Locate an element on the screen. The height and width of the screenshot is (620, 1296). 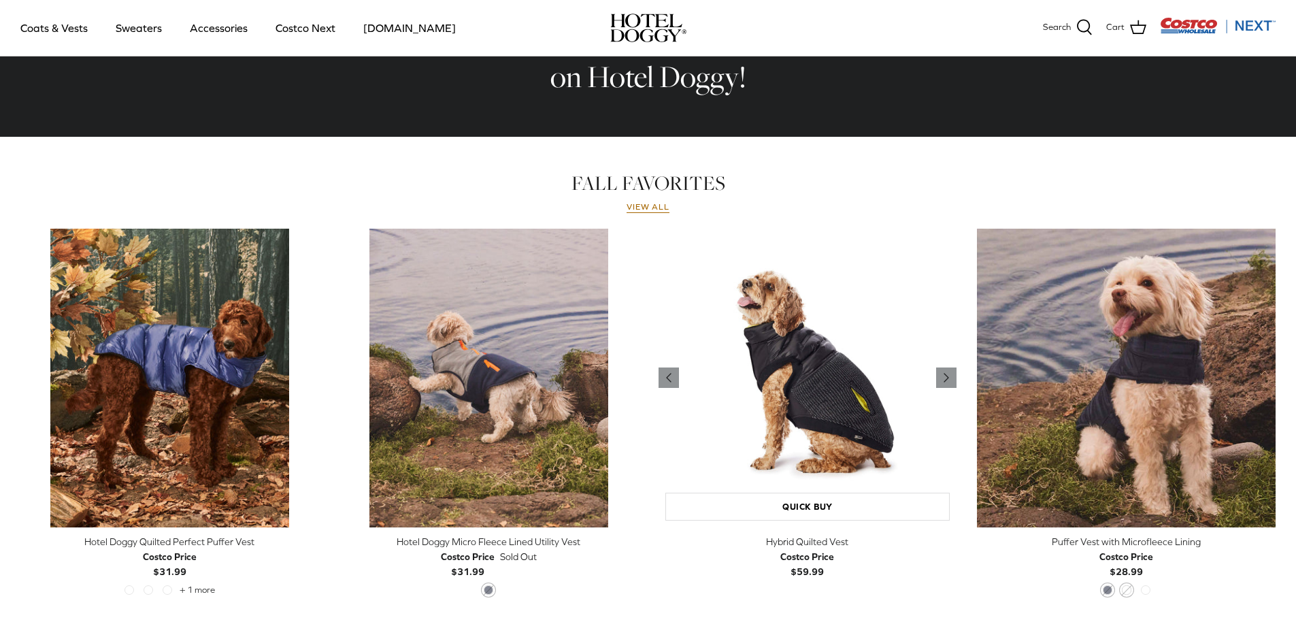
a: Hotel Doggy Micro Fleece Lined Utility Vest Costco Price$31.99 Sold Out is located at coordinates (489, 557).